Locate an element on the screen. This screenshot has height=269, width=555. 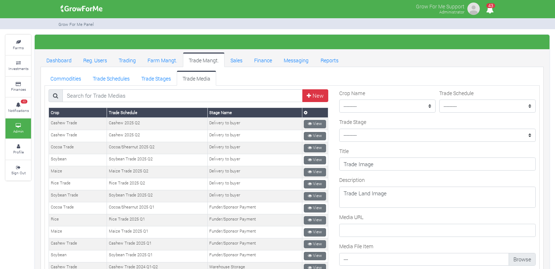
a: New is located at coordinates (315, 96).